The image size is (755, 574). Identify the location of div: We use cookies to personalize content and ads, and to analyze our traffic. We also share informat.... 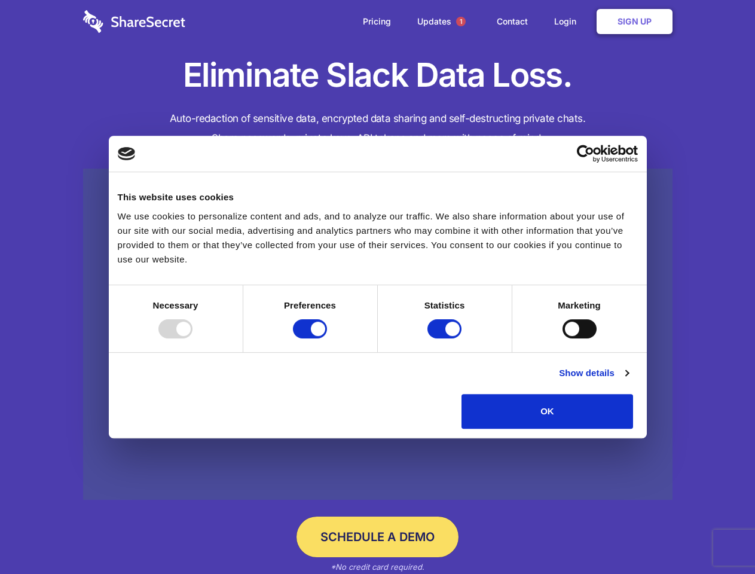
(378, 238).